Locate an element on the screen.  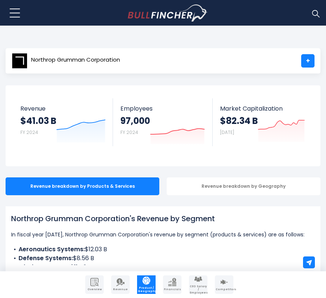
a: Northrop Grumman Corporation is located at coordinates (66, 61).